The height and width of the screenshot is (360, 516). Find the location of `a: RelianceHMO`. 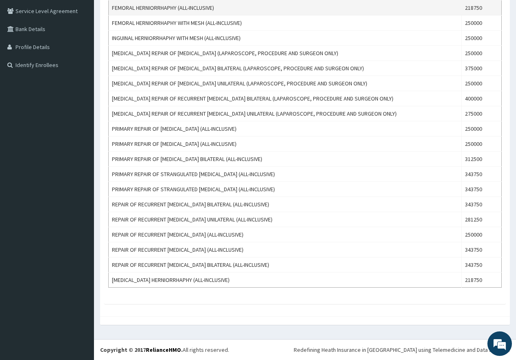

a: RelianceHMO is located at coordinates (163, 350).